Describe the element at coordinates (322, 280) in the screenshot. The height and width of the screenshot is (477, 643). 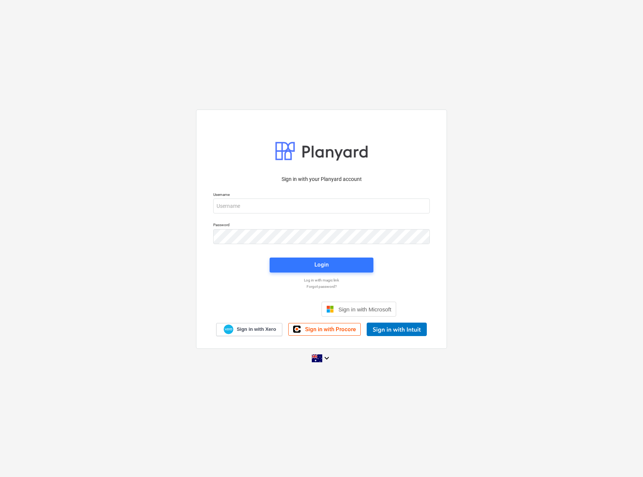
I see `p: Log in with magic link` at that location.